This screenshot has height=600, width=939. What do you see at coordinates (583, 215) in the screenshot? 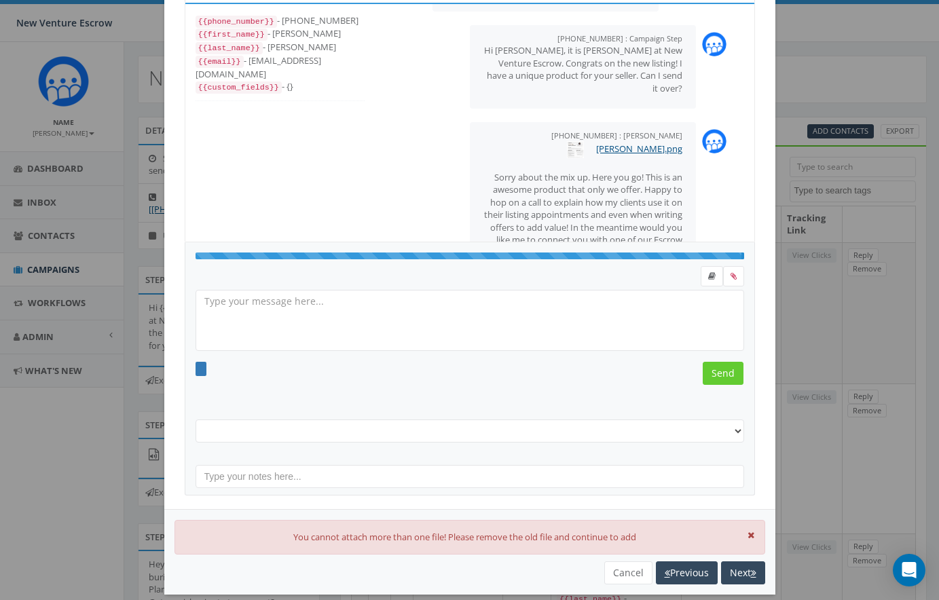
I see `p: Sorry about the mix up. Here you go! This is an awesome product that only we offer. Happy to hop ...` at bounding box center [583, 215].